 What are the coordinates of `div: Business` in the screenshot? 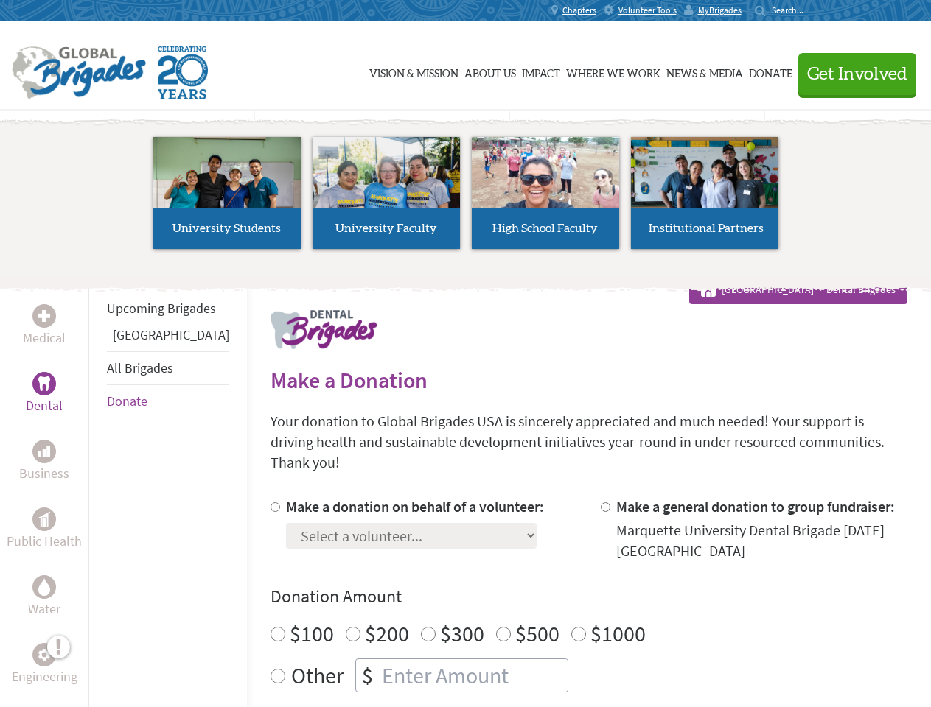 It's located at (44, 452).